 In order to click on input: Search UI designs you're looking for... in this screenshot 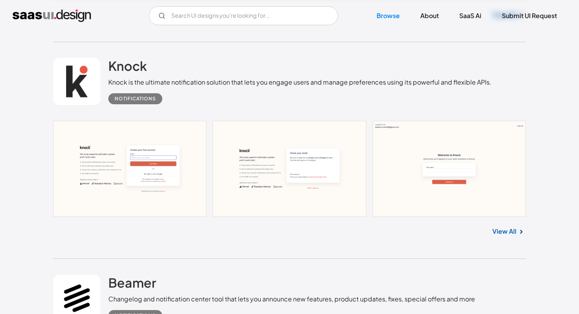, I will do `click(243, 16)`.